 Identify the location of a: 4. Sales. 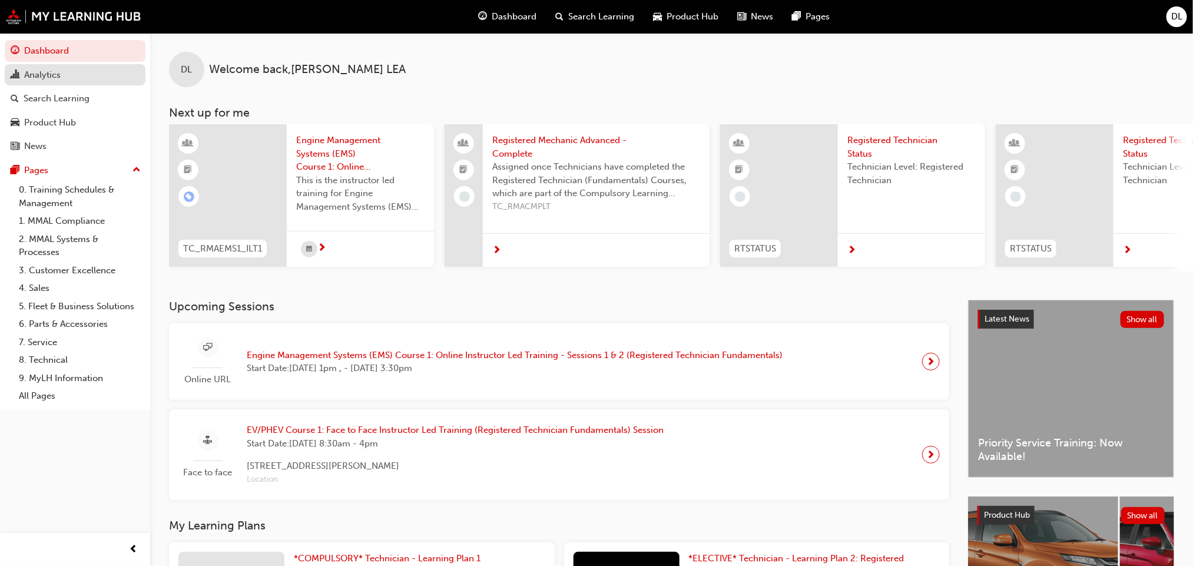
(80, 288).